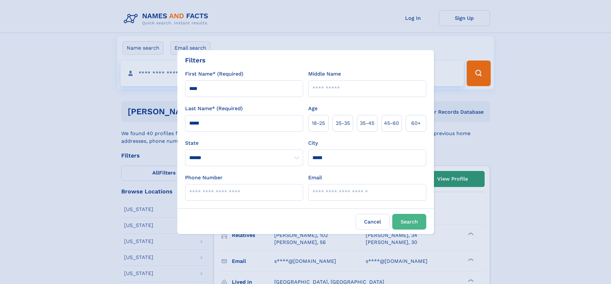 The width and height of the screenshot is (611, 284). I want to click on span: 25‑35, so click(343, 123).